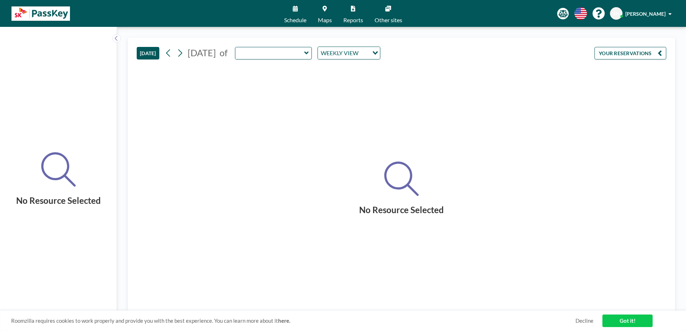 This screenshot has height=331, width=686. What do you see at coordinates (339, 53) in the screenshot?
I see `span: WEEKLY VIEW` at bounding box center [339, 53].